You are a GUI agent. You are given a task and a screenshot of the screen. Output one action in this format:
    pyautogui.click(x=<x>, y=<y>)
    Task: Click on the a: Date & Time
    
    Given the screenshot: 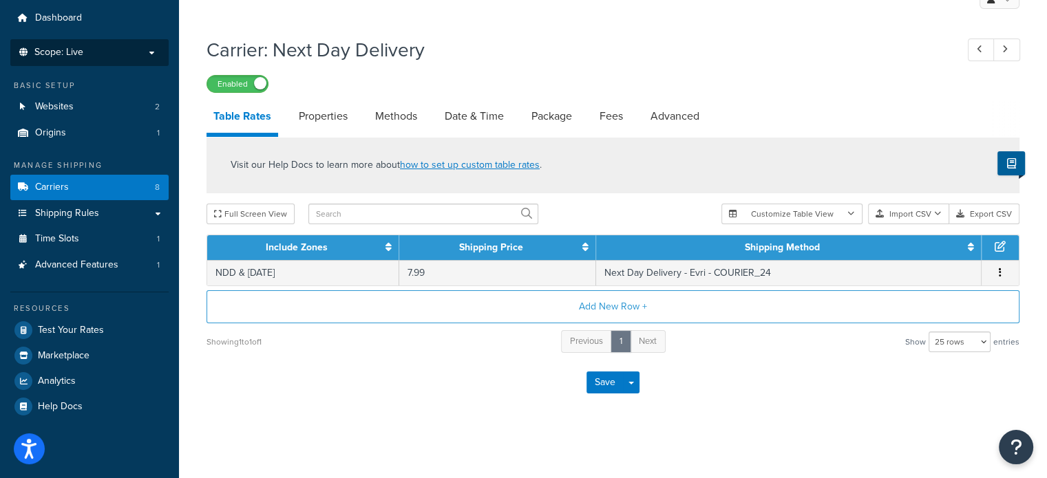 What is the action you would take?
    pyautogui.click(x=474, y=116)
    